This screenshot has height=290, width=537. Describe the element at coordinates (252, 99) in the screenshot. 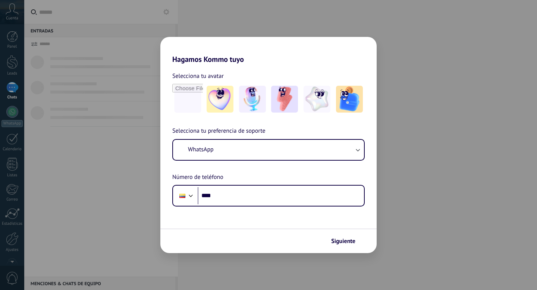

I see `img: -2.jpeg` at that location.